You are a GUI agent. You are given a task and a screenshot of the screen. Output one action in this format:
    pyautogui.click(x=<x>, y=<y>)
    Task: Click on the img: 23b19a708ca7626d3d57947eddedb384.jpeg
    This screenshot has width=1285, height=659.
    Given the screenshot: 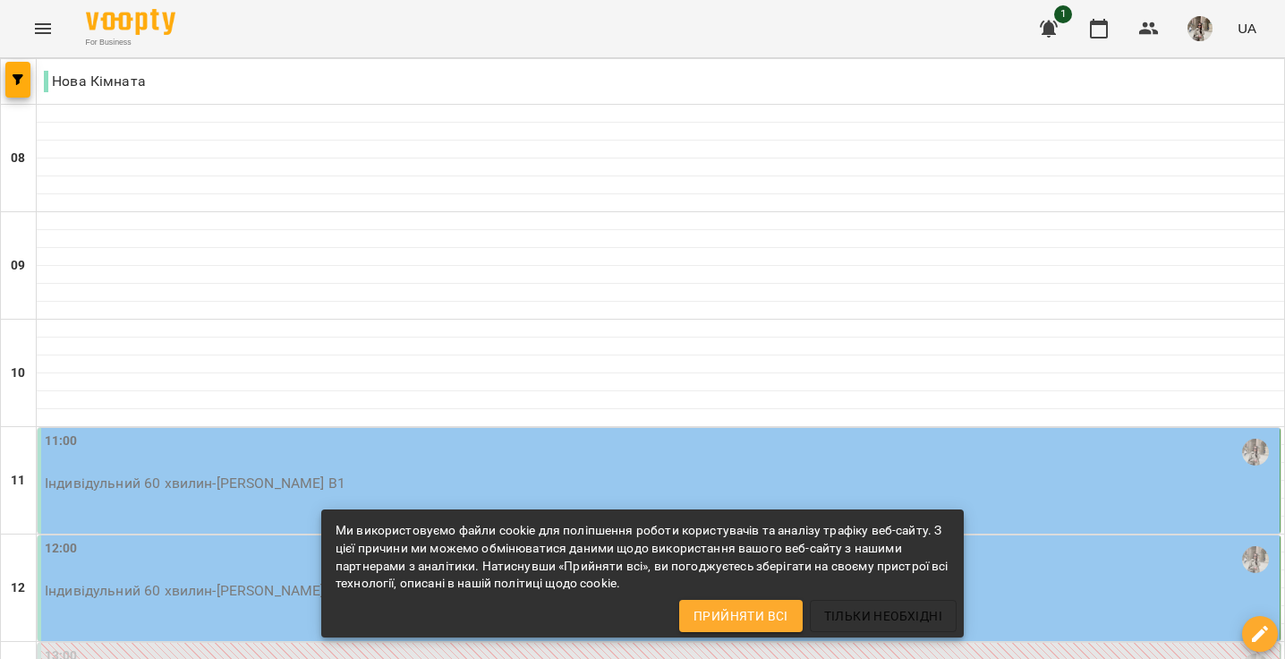 What is the action you would take?
    pyautogui.click(x=1200, y=29)
    